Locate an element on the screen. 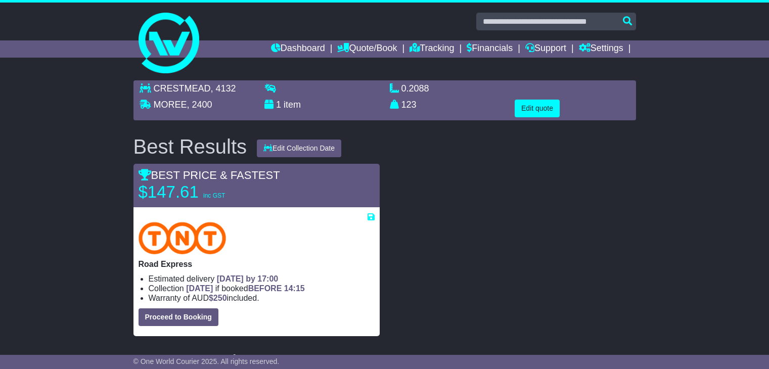 This screenshot has width=769, height=369. span: 14:15 is located at coordinates (294, 288).